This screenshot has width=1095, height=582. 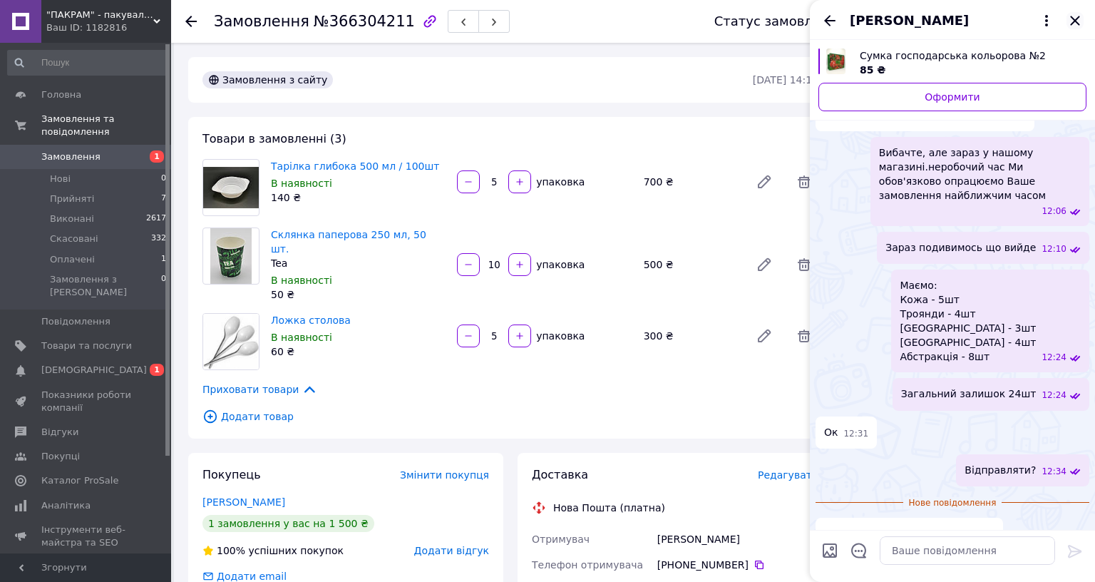 I want to click on span: 12:10 10.10.2025, so click(x=1054, y=249).